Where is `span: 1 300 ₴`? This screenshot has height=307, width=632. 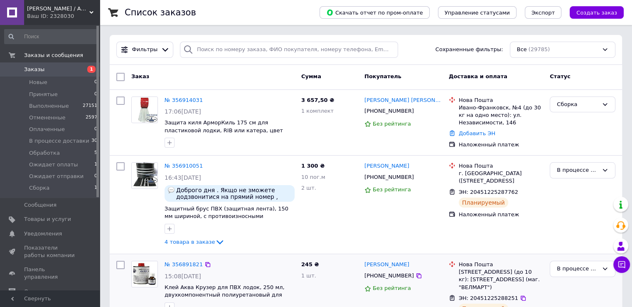 span: 1 300 ₴ is located at coordinates (313, 165).